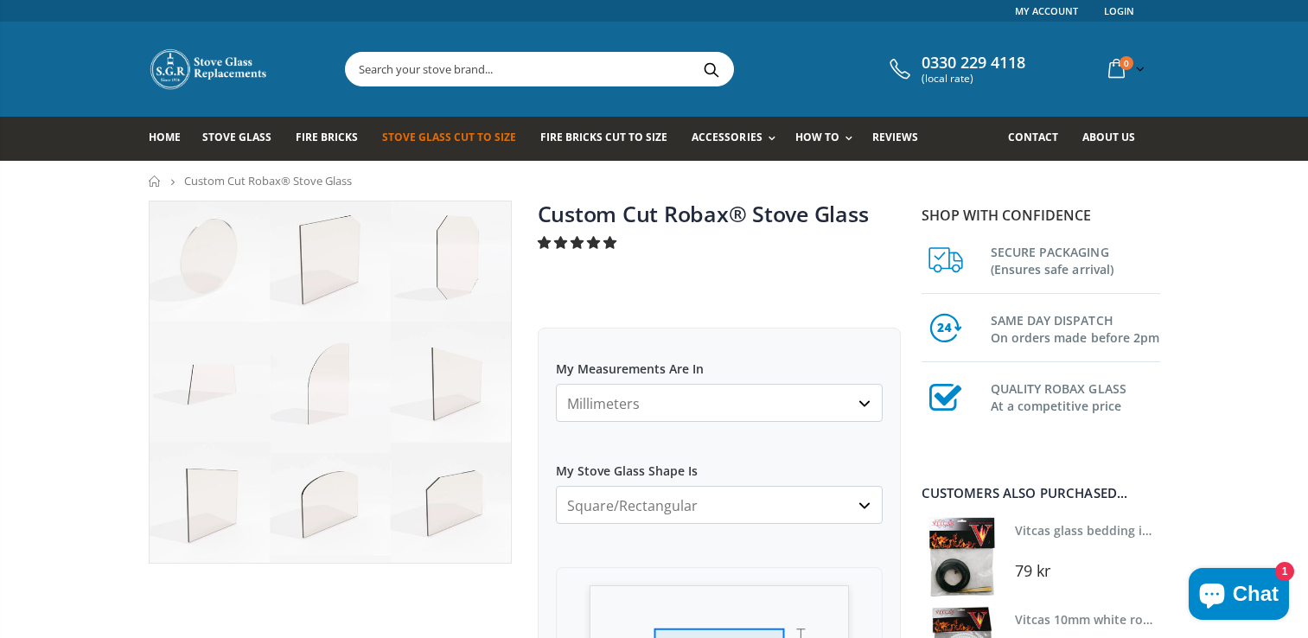  I want to click on span: How To, so click(817, 137).